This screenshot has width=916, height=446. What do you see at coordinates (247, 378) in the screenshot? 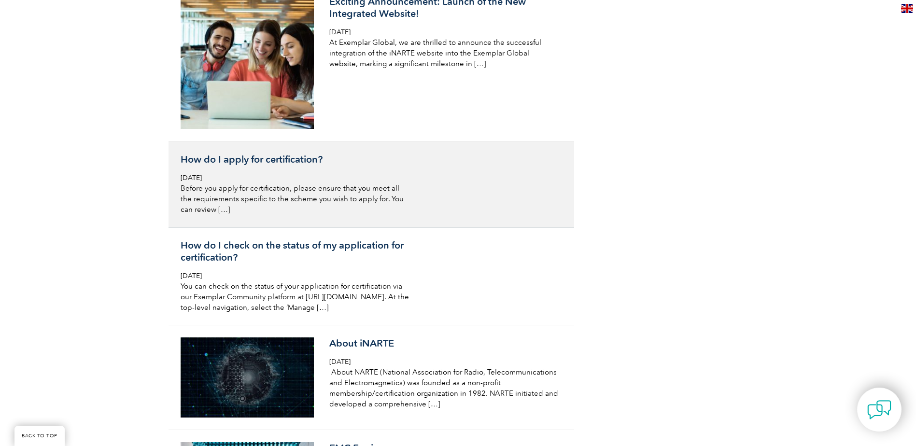
I see `img: network-gad8374905_1920-1-300x180.jpg` at bounding box center [247, 378].